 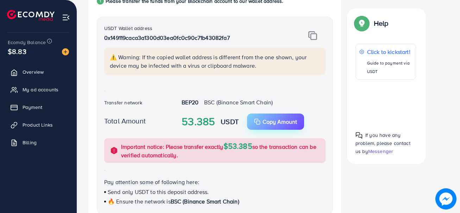 What do you see at coordinates (27, 42) in the screenshot?
I see `span: Ecomdy Balance` at bounding box center [27, 42].